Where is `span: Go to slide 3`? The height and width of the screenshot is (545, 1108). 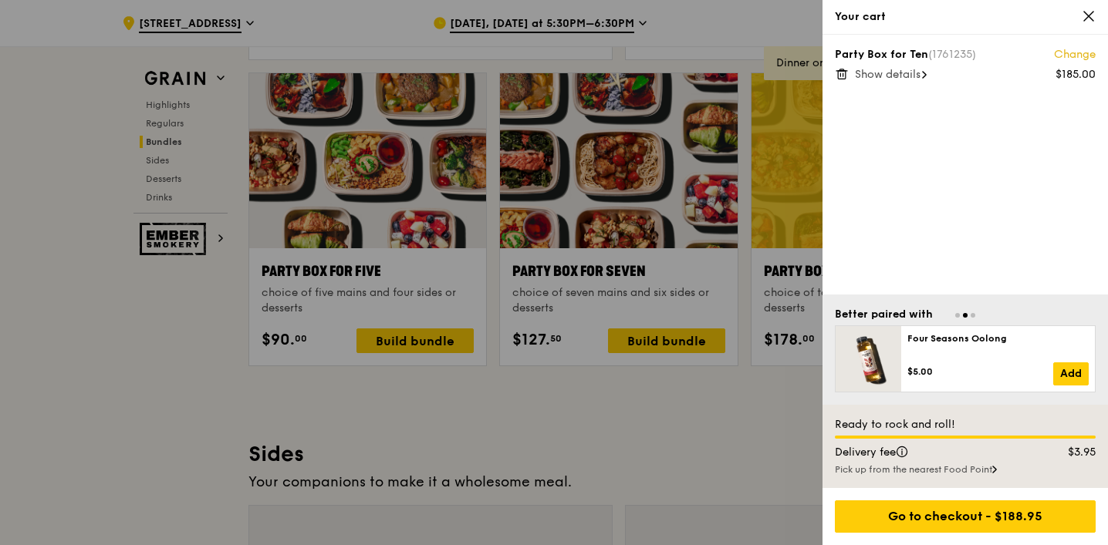 span: Go to slide 3 is located at coordinates (973, 315).